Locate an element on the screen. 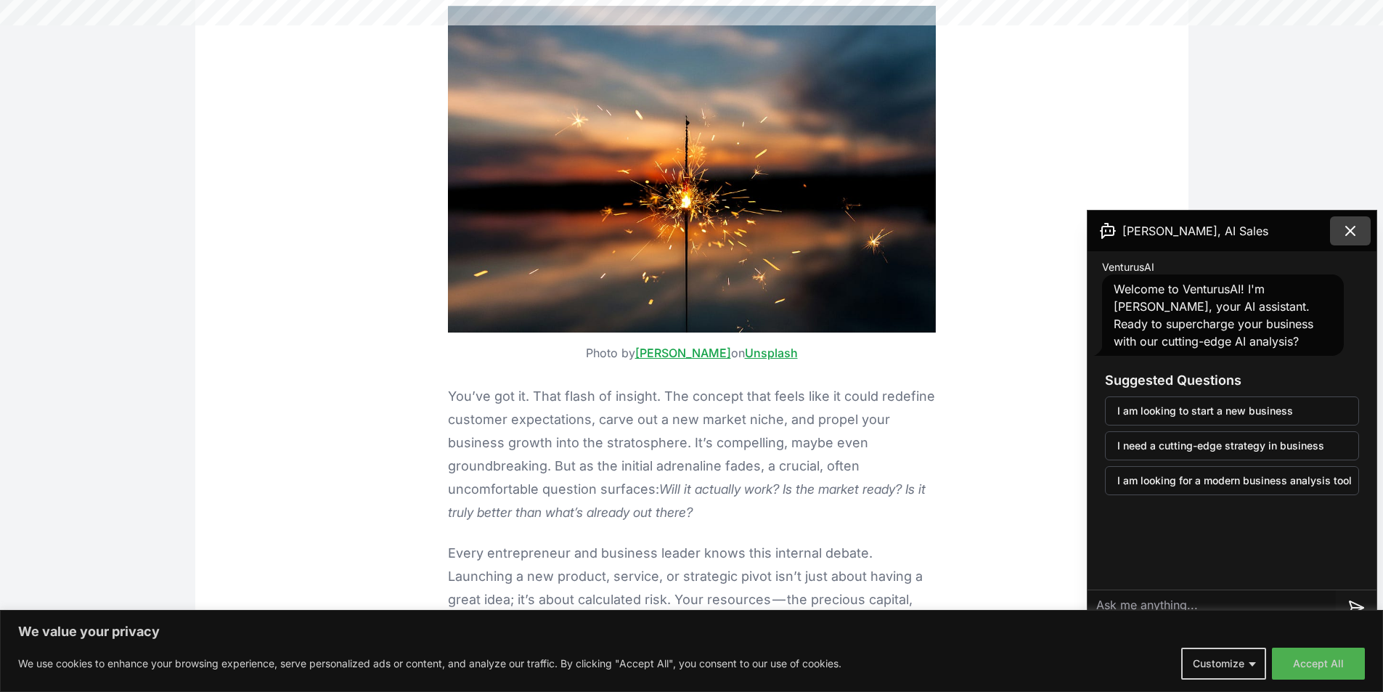  p: We use cookies to enhance your browsing experience, serve personalized ads or content, and analyz... is located at coordinates (430, 663).